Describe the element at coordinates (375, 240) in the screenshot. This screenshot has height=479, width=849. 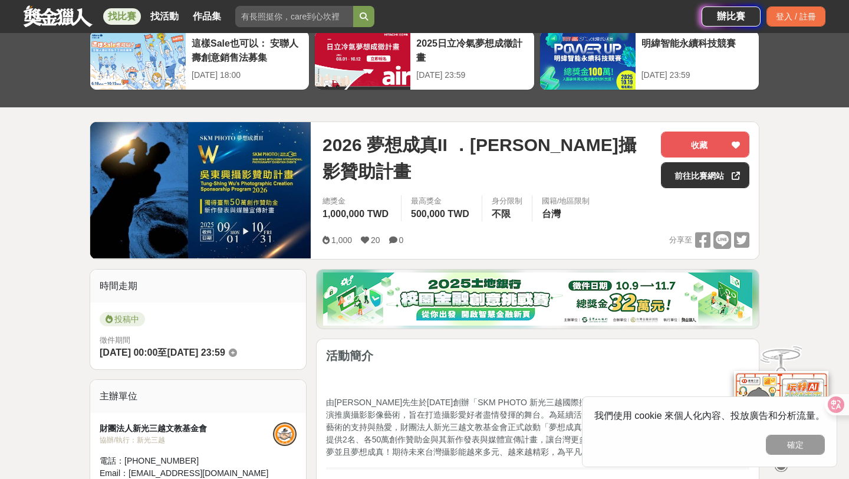
I see `span: 20` at that location.